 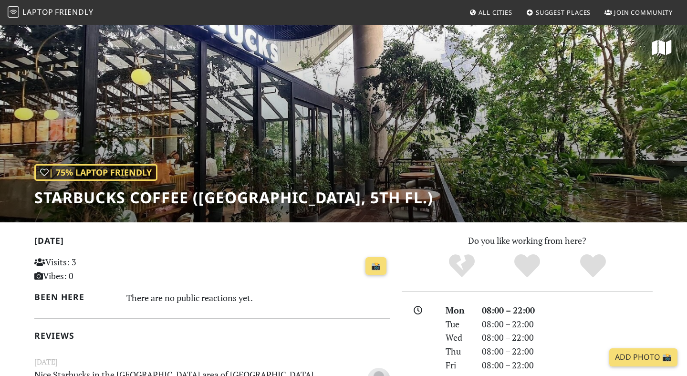 What do you see at coordinates (527, 240) in the screenshot?
I see `p: Do you like working from here?` at bounding box center [527, 240].